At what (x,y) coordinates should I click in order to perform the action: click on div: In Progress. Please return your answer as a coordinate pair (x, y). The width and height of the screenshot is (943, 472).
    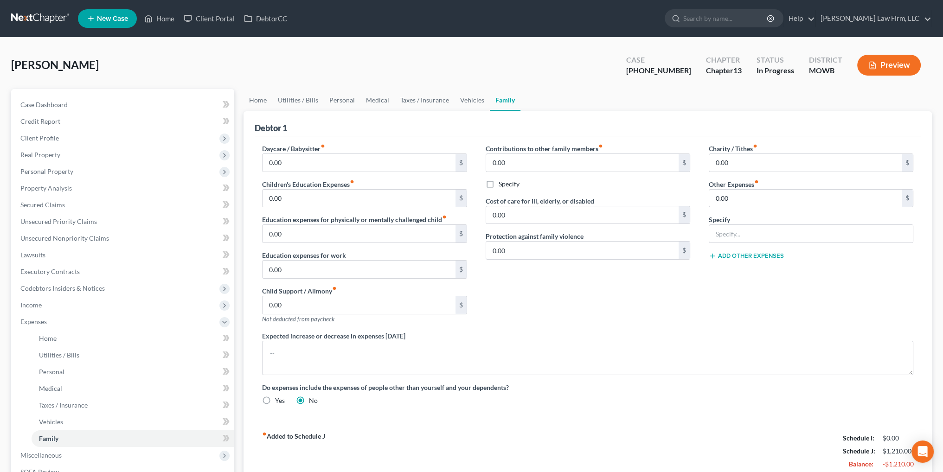
    Looking at the image, I should click on (775, 71).